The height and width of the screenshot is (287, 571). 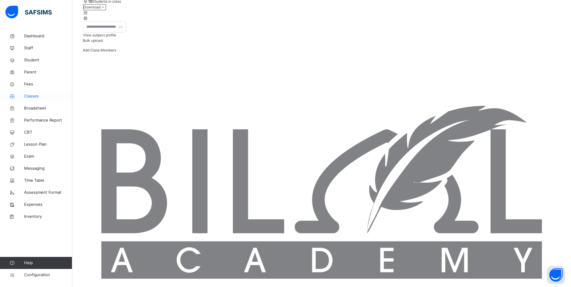 I want to click on span: Exam, so click(x=48, y=157).